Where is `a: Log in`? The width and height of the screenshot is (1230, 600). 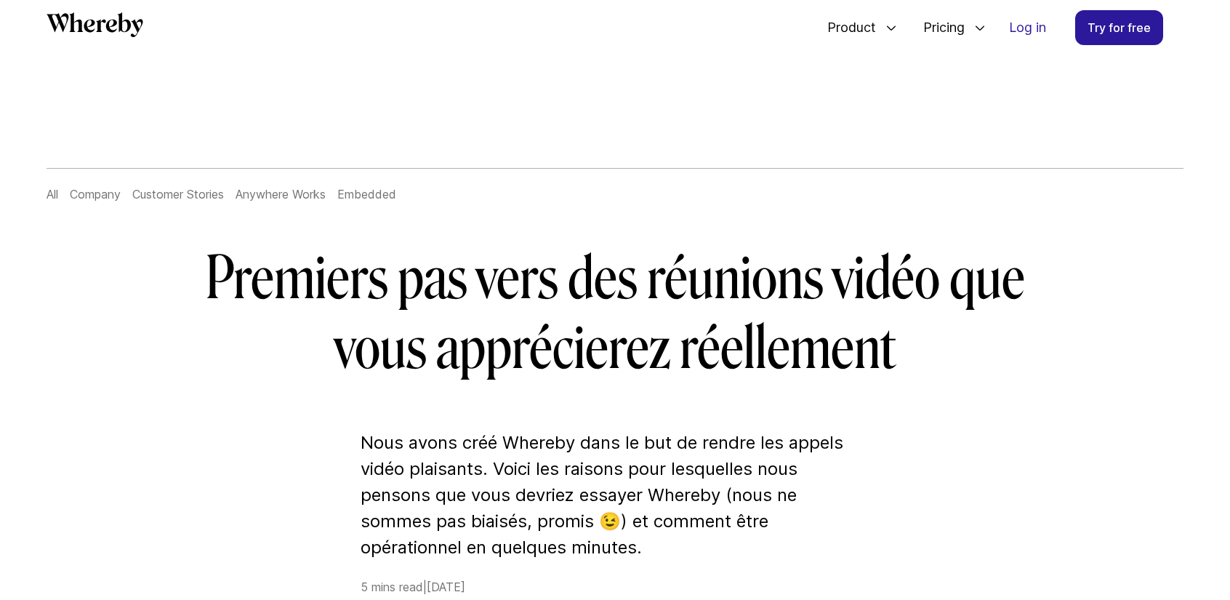
a: Log in is located at coordinates (1027, 28).